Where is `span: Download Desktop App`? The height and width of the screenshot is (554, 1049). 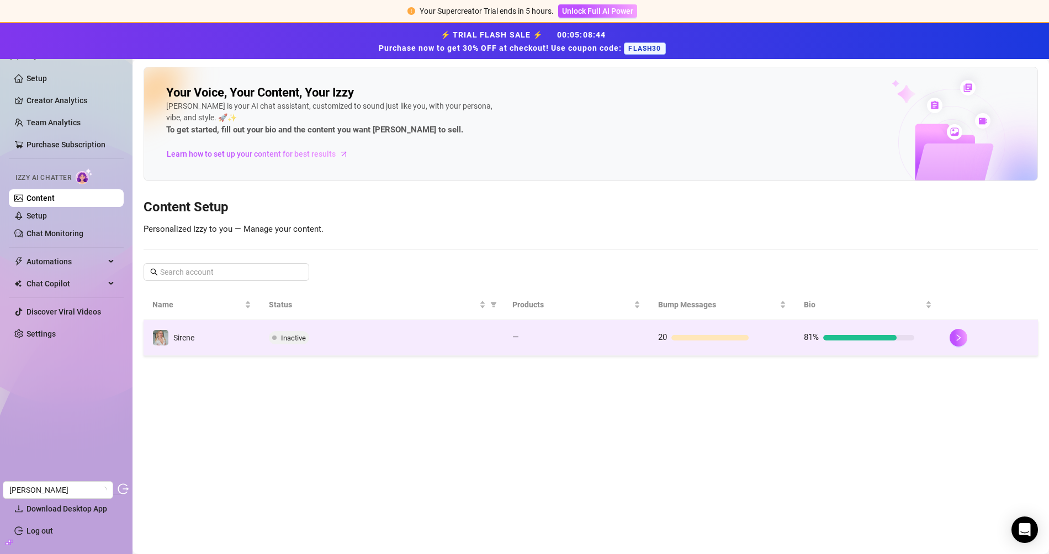 span: Download Desktop App is located at coordinates (67, 509).